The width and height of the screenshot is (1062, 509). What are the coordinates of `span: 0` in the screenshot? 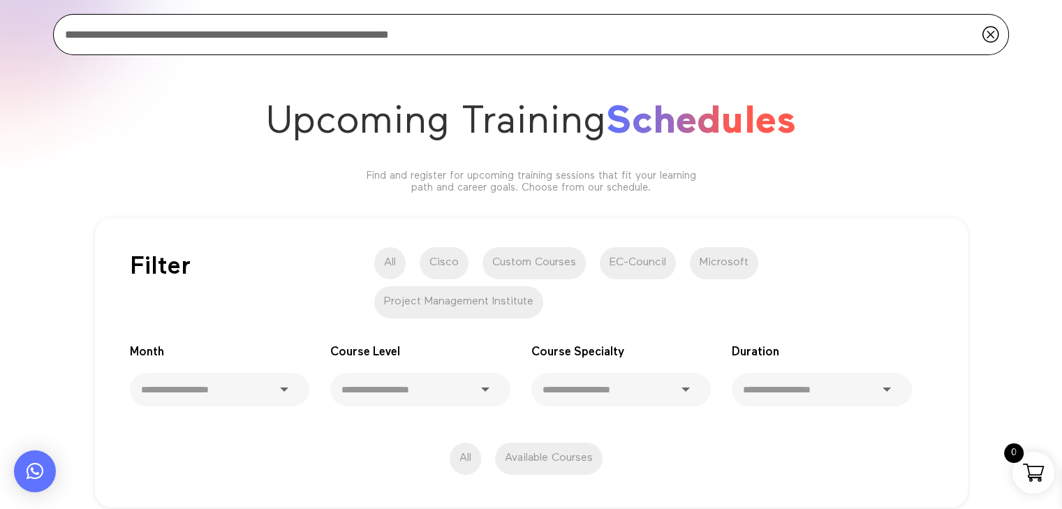 It's located at (1013, 453).